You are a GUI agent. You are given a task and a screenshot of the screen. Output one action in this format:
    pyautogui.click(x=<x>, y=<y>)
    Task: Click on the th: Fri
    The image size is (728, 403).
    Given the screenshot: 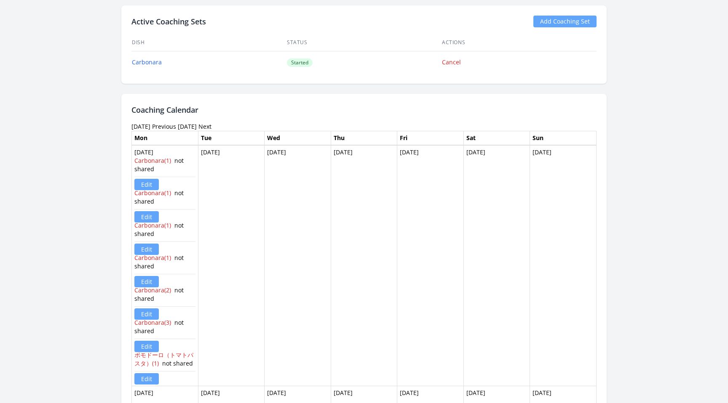 What is the action you would take?
    pyautogui.click(x=430, y=138)
    